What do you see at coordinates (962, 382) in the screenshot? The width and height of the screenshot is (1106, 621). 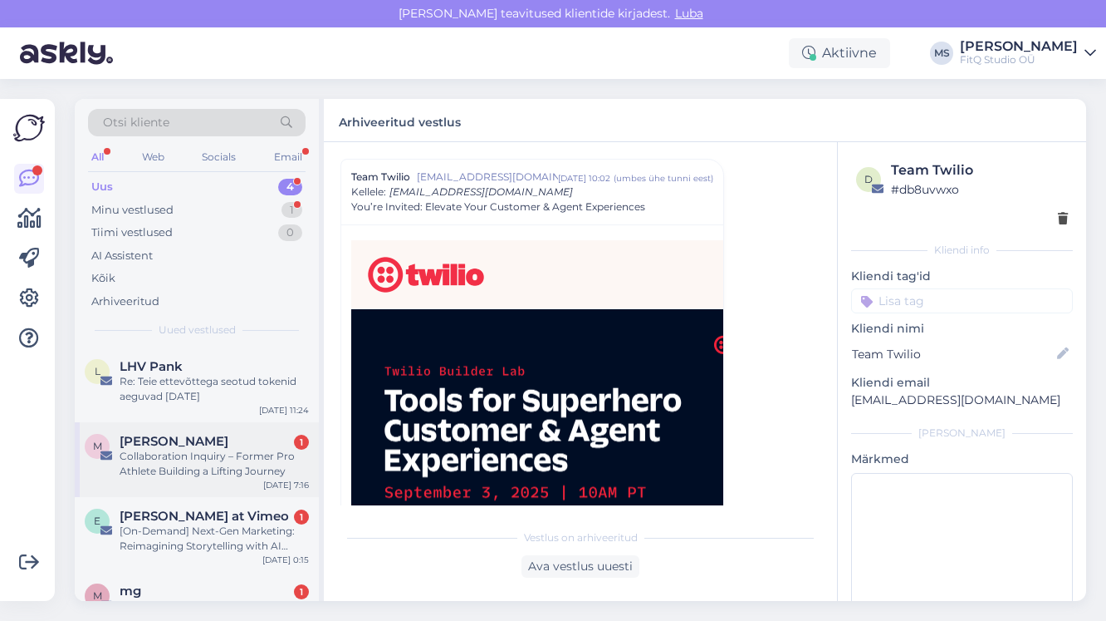 I see `p: Kliendi email` at bounding box center [962, 382].